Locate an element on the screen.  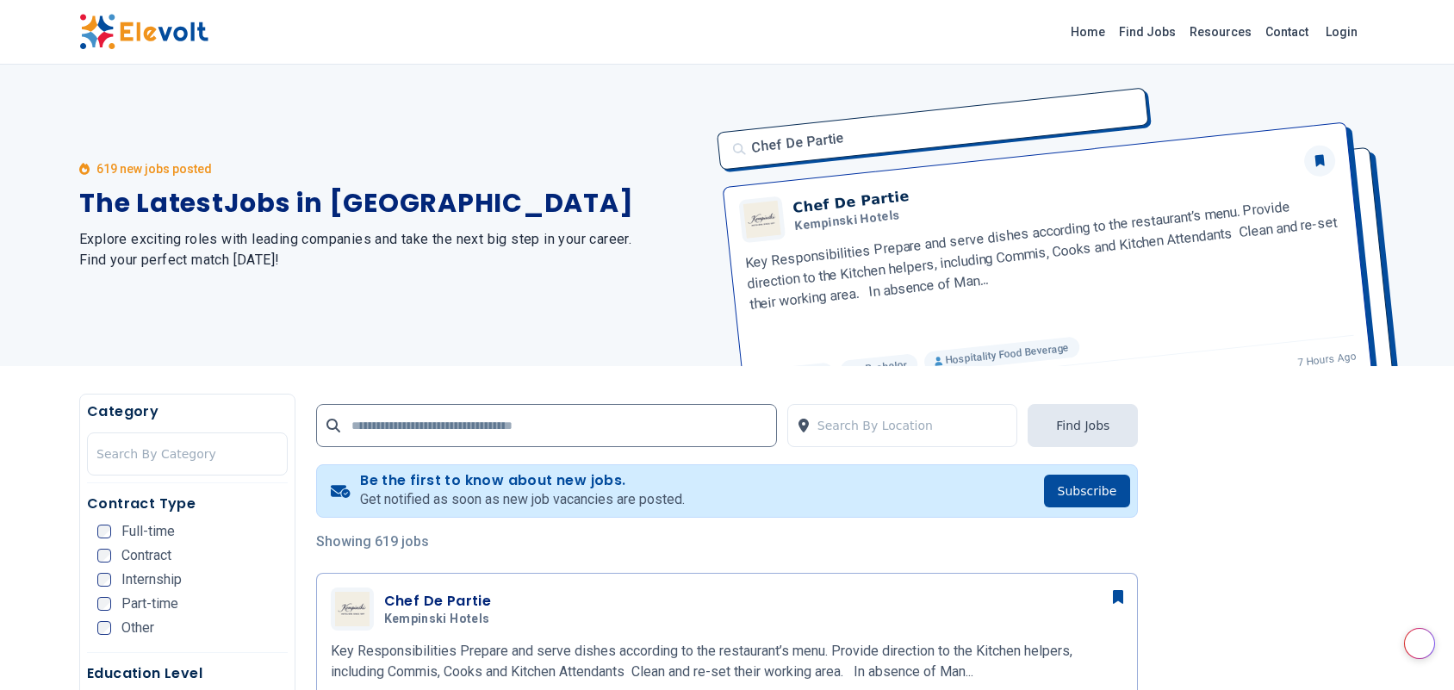
a: Login is located at coordinates (1341, 32).